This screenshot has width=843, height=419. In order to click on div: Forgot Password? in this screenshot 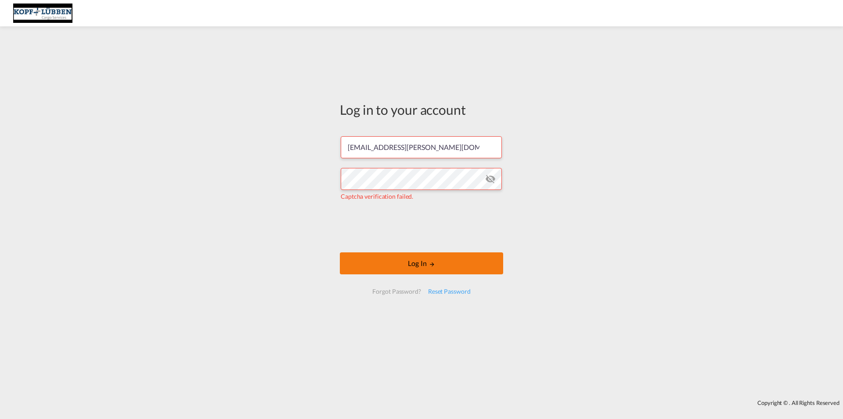, I will do `click(397, 291)`.